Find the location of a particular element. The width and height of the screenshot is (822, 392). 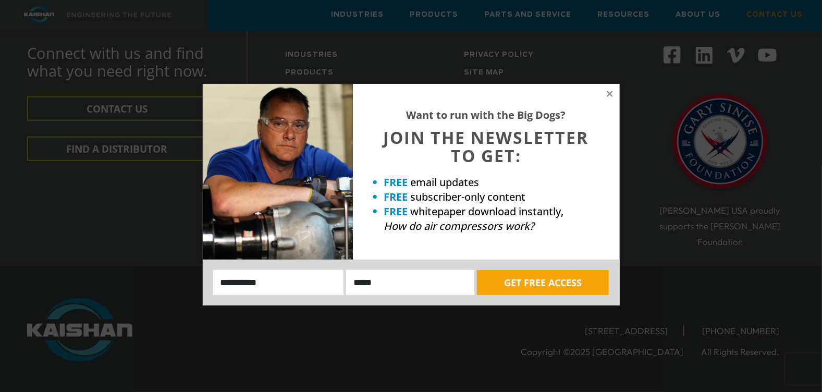

input: Name: is located at coordinates (278, 283).